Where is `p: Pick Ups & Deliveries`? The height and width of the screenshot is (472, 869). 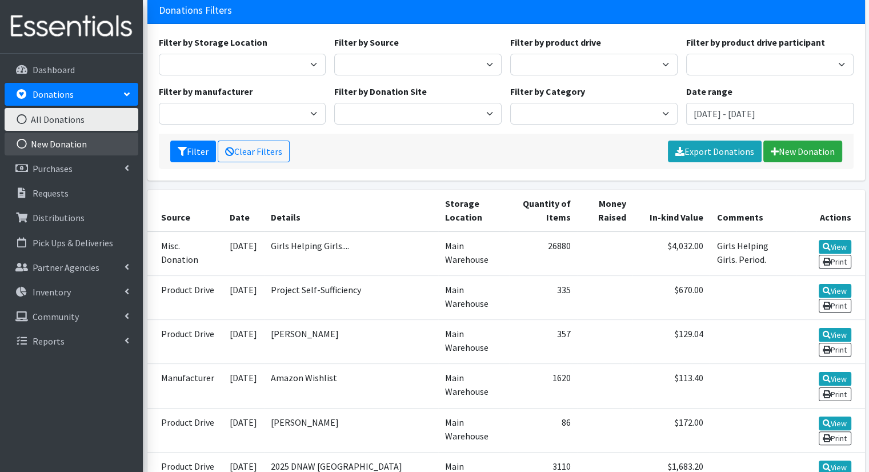 p: Pick Ups & Deliveries is located at coordinates (73, 243).